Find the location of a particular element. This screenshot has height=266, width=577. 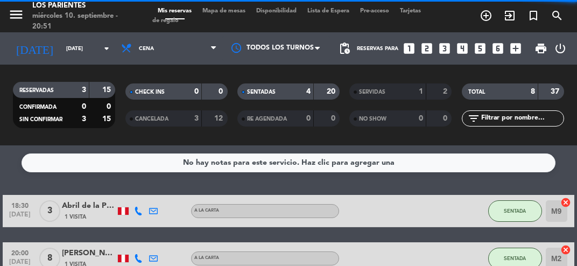

span: print is located at coordinates (541, 48).